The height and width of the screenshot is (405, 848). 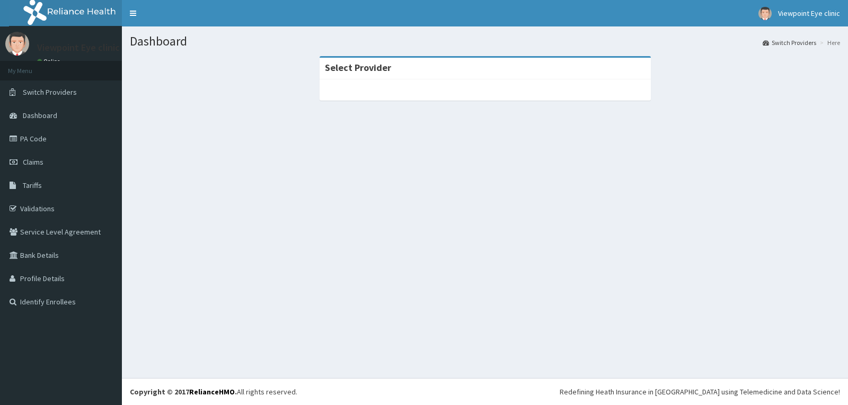 What do you see at coordinates (358, 67) in the screenshot?
I see `strong: Select Provider` at bounding box center [358, 67].